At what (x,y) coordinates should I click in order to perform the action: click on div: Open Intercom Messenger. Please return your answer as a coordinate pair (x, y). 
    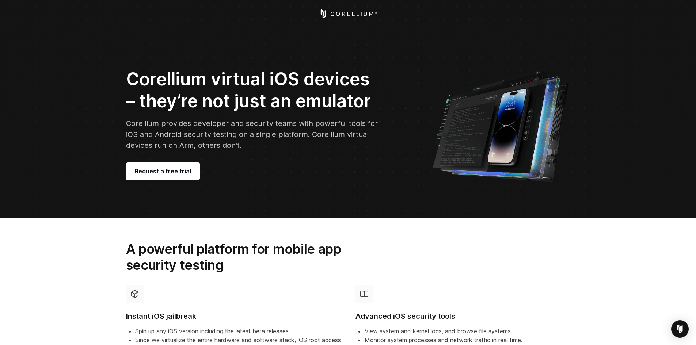
    Looking at the image, I should click on (680, 329).